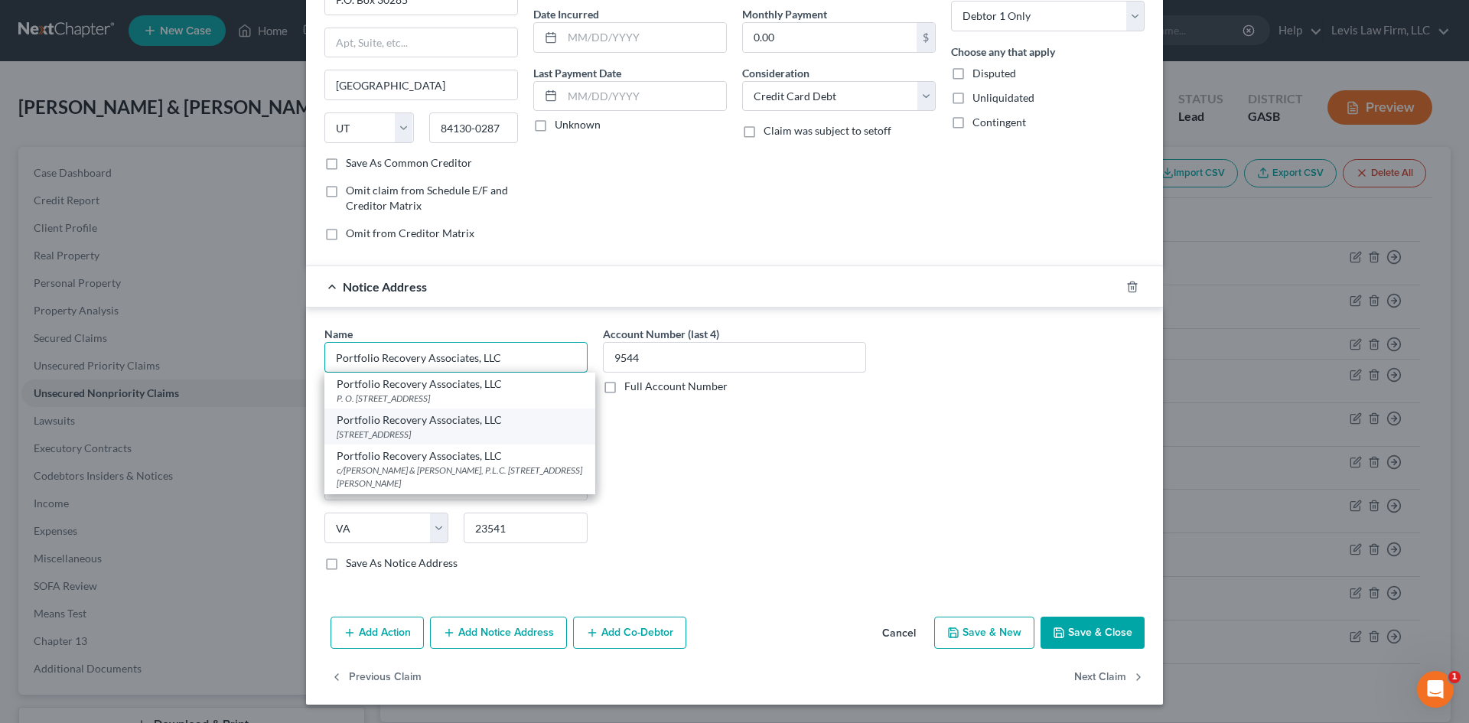  Describe the element at coordinates (421, 43) in the screenshot. I see `input: Apt, Suite, etc...` at that location.